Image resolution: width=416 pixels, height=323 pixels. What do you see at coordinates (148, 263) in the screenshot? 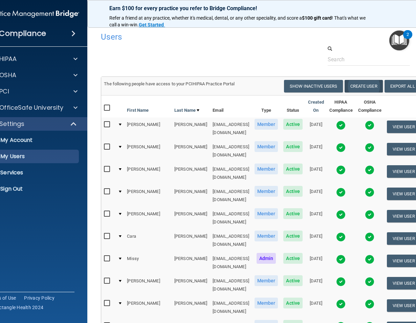
I see `td: Missy` at bounding box center [148, 263].